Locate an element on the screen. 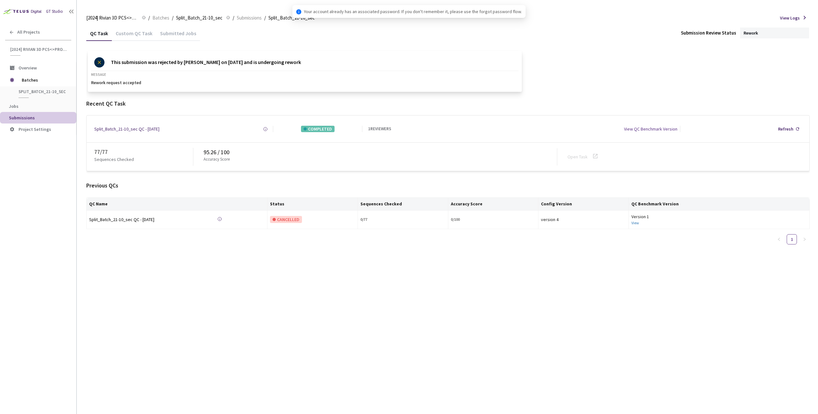  span: right is located at coordinates (805, 239).